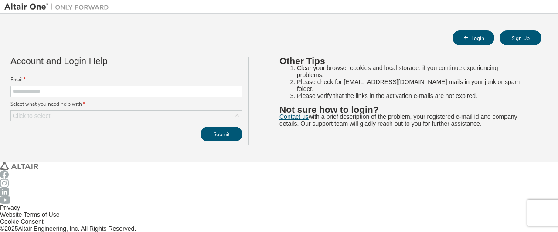 The width and height of the screenshot is (558, 232). What do you see at coordinates (410, 71) in the screenshot?
I see `li: Clear your browser cookies and local storage, if you continue experiencing problems.` at bounding box center [410, 71].